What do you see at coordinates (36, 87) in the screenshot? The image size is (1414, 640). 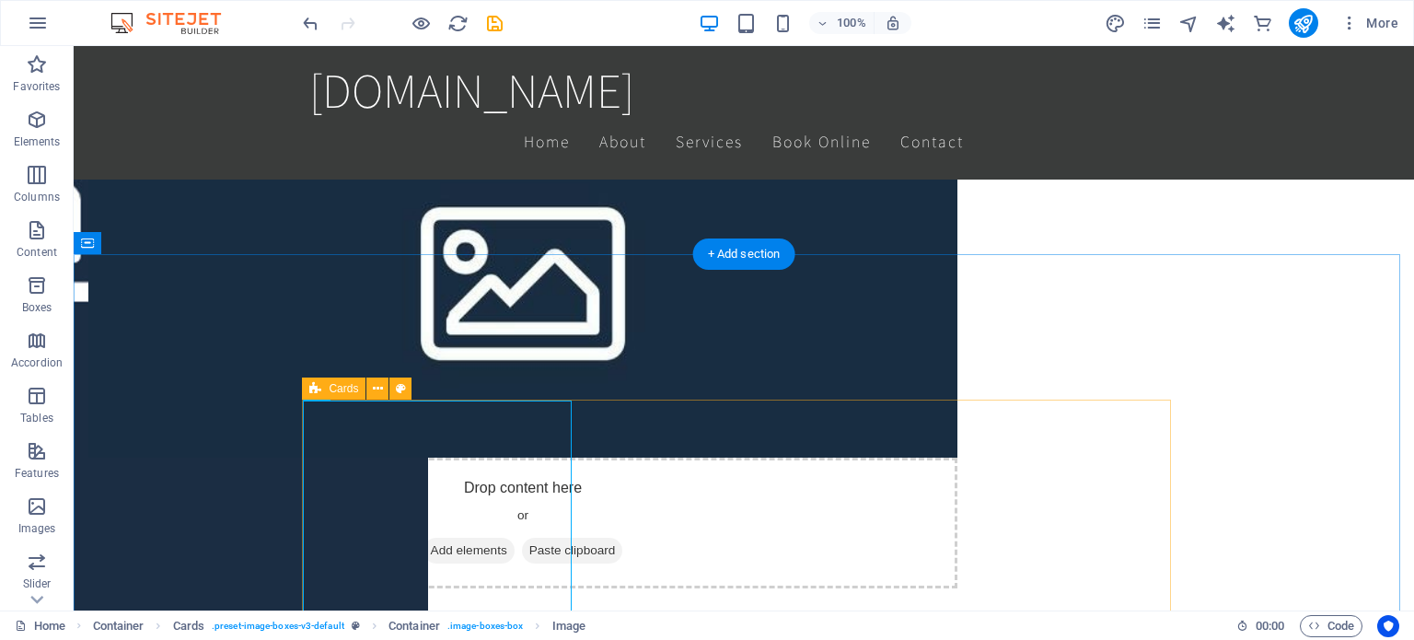 I see `p: Favorites` at bounding box center [36, 87].